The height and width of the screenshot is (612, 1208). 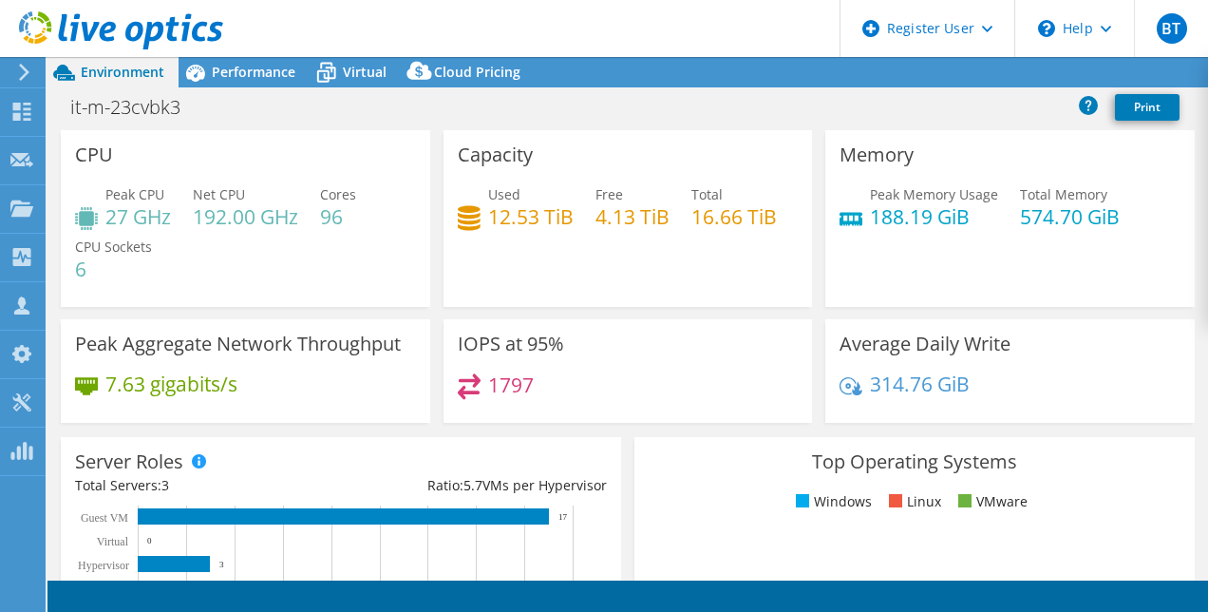 I want to click on span: Free, so click(x=609, y=194).